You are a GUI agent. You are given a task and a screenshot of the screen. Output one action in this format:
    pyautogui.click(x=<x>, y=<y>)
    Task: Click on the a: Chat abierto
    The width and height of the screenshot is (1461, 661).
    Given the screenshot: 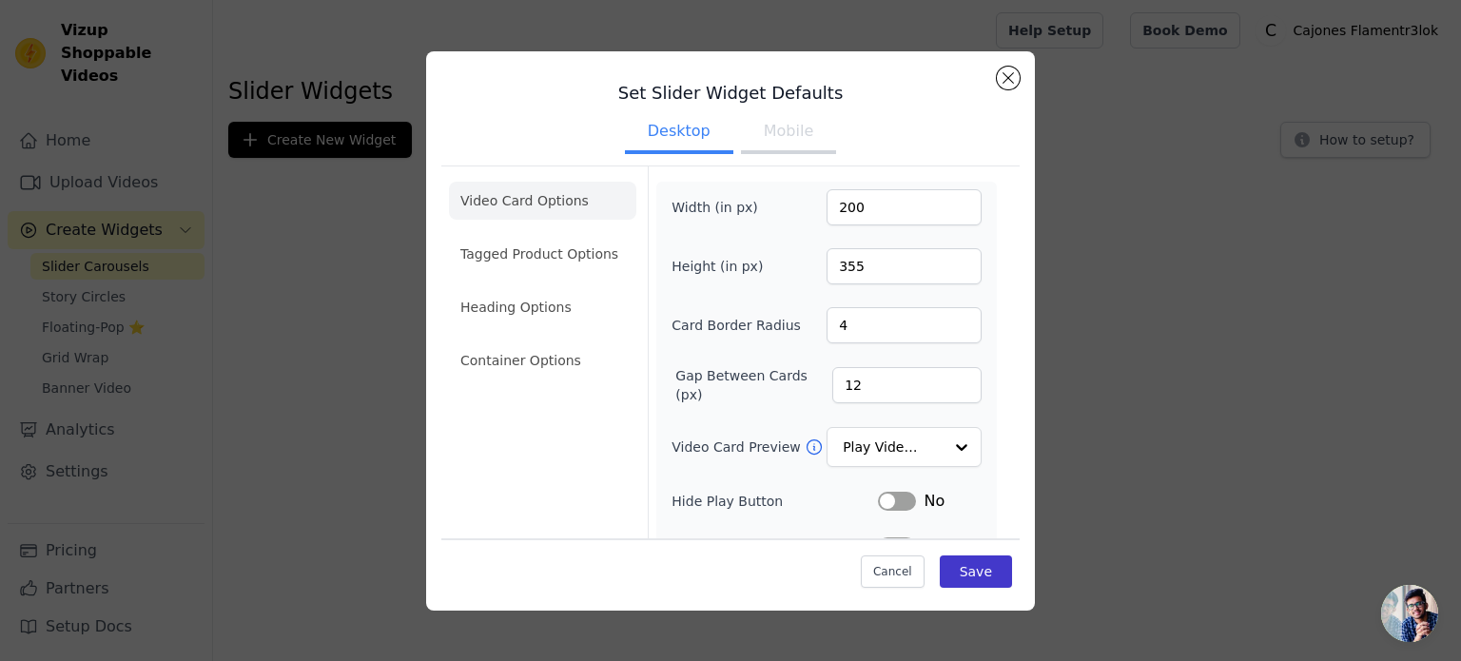 What is the action you would take?
    pyautogui.click(x=1410, y=613)
    